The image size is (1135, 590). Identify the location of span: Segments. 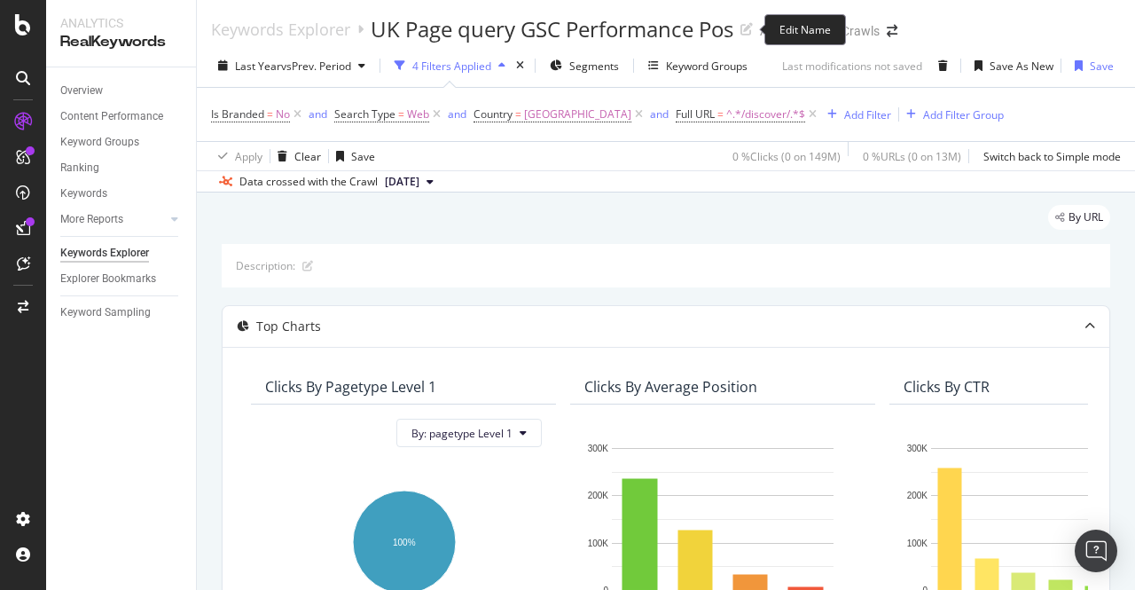
(594, 66).